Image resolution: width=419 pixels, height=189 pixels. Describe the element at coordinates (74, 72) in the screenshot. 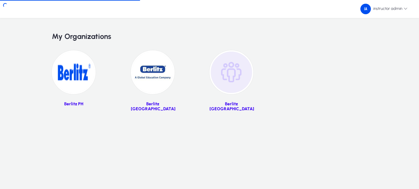

I see `img: 28.png` at that location.